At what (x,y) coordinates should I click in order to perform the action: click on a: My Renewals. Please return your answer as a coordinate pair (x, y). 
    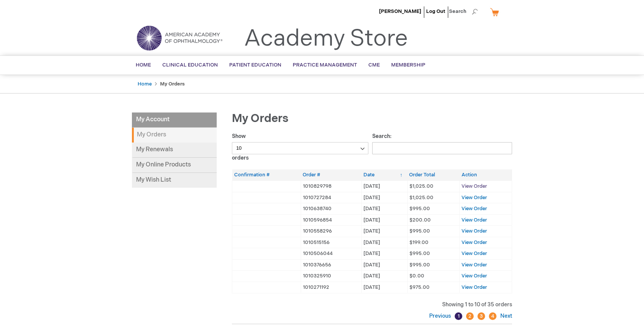
    Looking at the image, I should click on (174, 150).